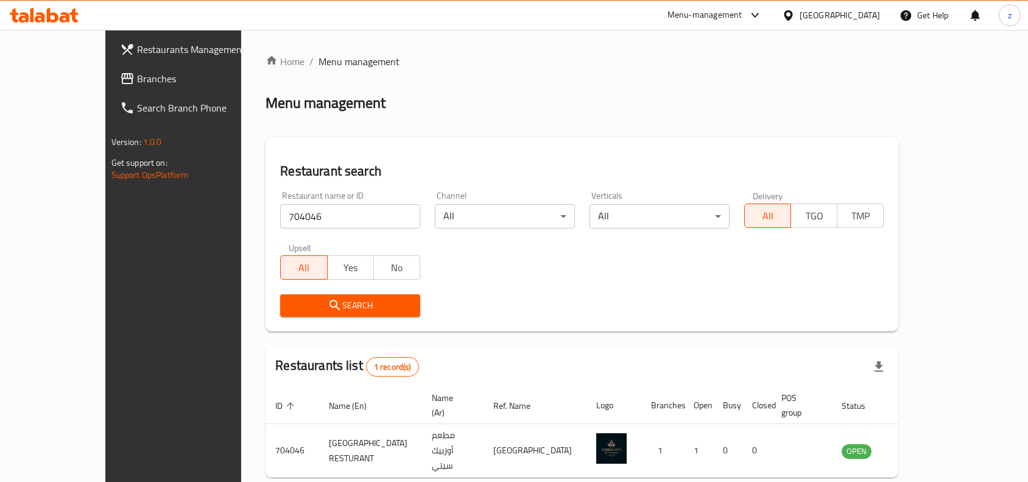 The image size is (1028, 482). Describe the element at coordinates (612, 448) in the screenshot. I see `img: UZBEK CITY RESTURANT` at that location.